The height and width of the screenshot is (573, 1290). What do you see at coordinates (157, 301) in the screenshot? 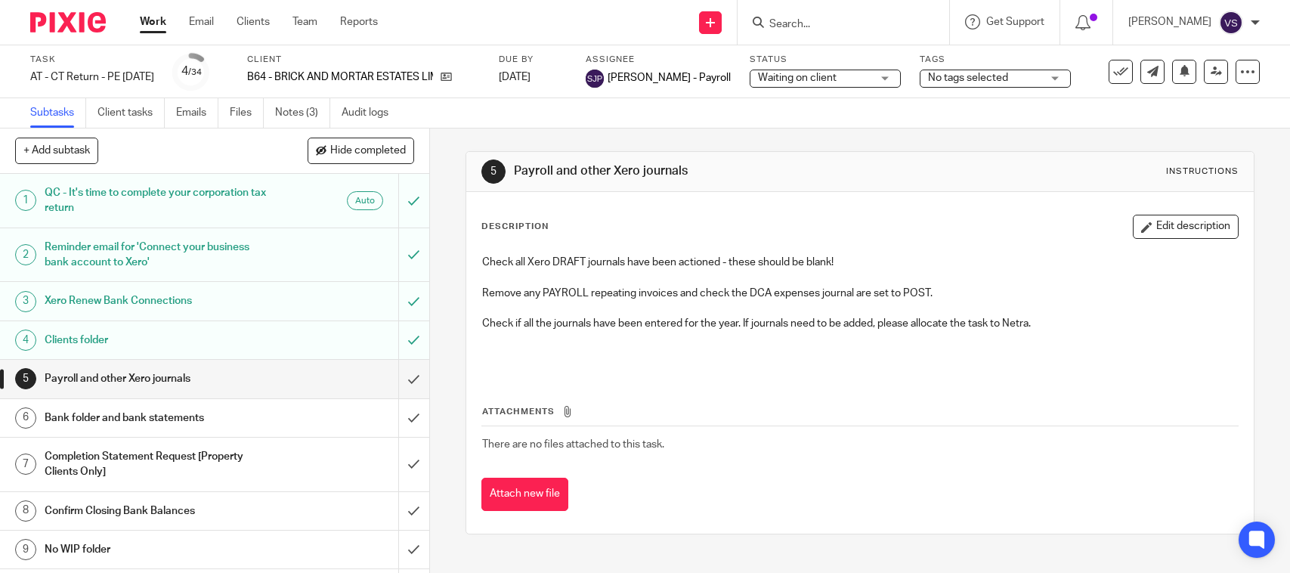
I see `h1: Xero Renew Bank Connections` at bounding box center [157, 301].